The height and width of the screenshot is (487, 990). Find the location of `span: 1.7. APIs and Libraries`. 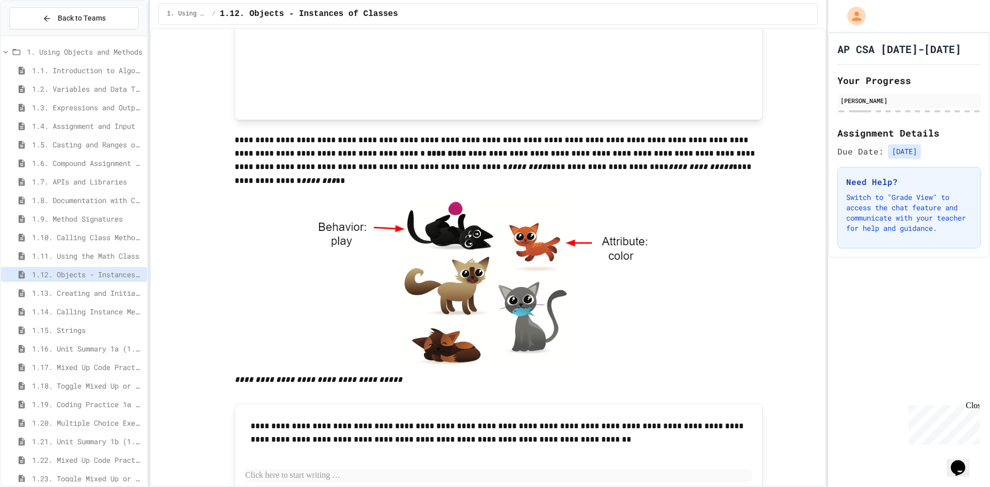

span: 1.7. APIs and Libraries is located at coordinates (87, 182).